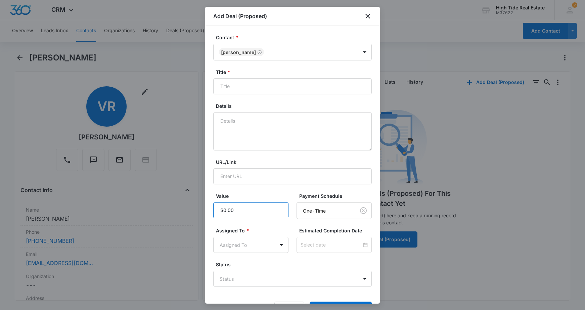 The height and width of the screenshot is (310, 585). Describe the element at coordinates (295, 37) in the screenshot. I see `label: Contact` at that location.